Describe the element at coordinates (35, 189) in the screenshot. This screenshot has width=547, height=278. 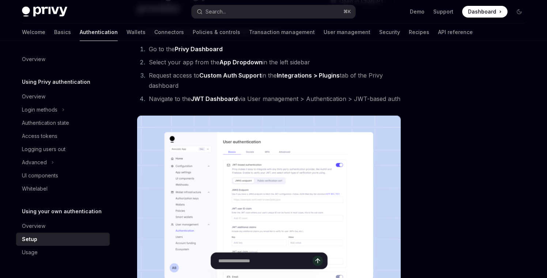
I see `div: Whitelabel` at that location.